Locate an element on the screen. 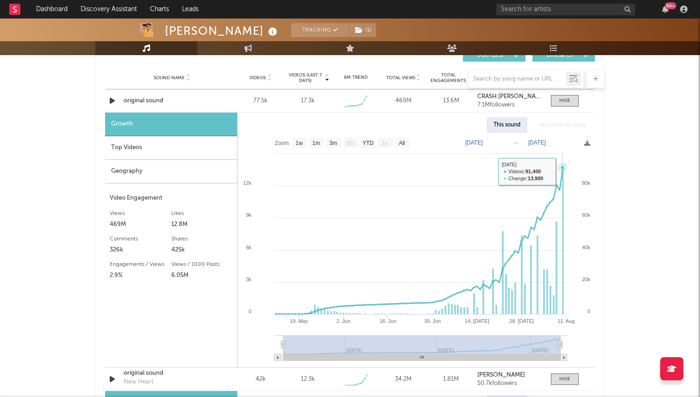  input: Search for artists is located at coordinates (566, 9).